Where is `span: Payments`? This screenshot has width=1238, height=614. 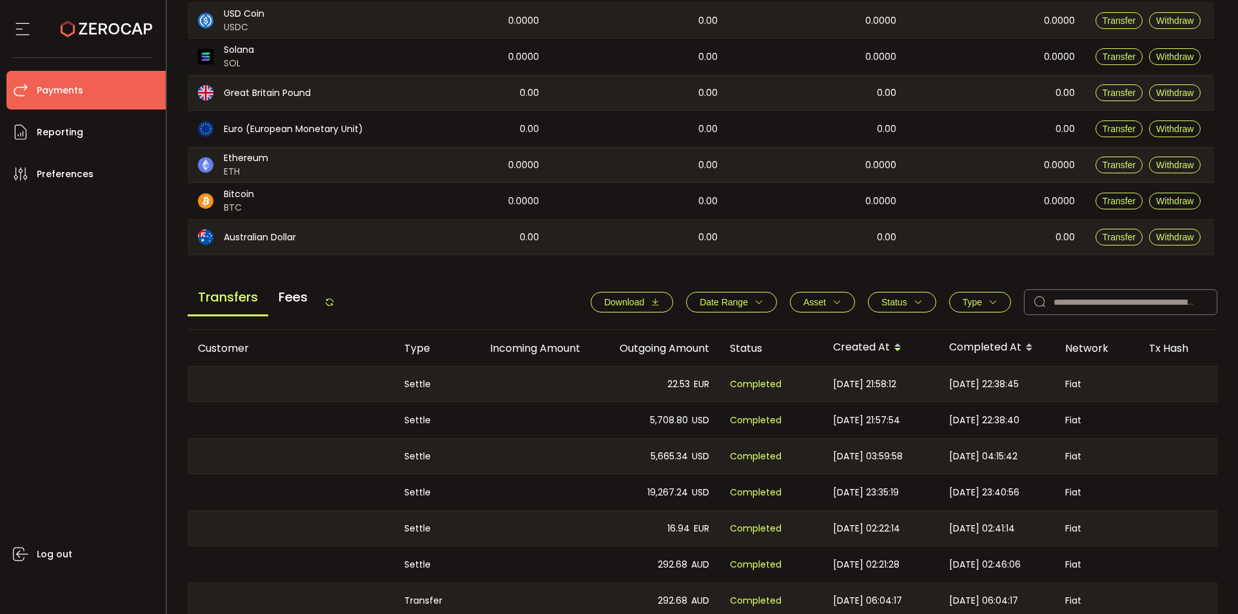 span: Payments is located at coordinates (60, 90).